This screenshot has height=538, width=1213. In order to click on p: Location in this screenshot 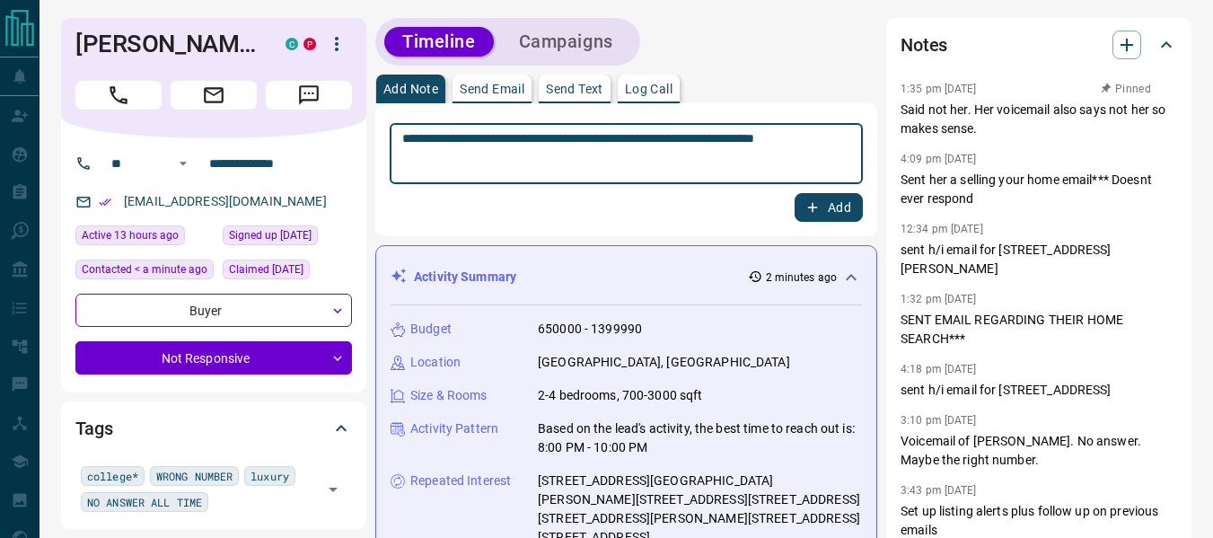, I will do `click(435, 362)`.